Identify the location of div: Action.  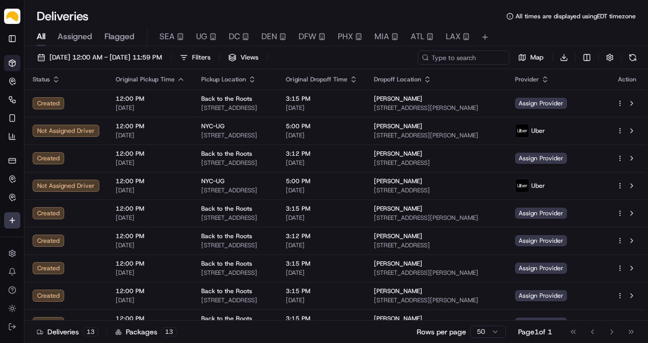
(627, 79).